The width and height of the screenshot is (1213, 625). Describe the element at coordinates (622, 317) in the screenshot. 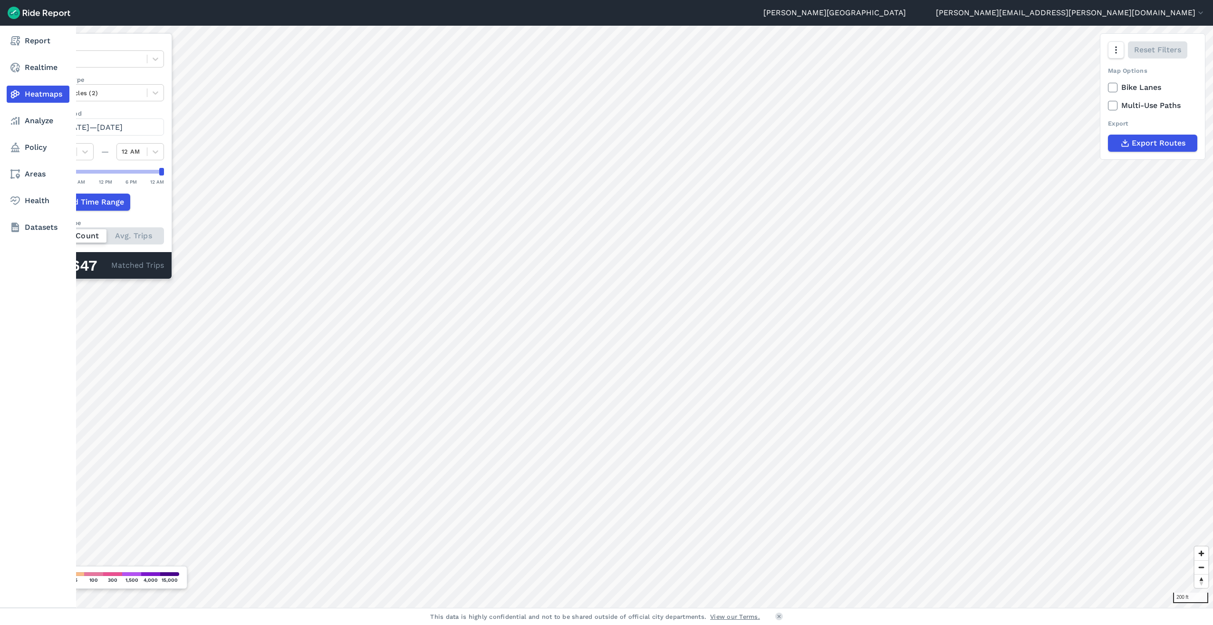

I see `canvas: Map` at that location.